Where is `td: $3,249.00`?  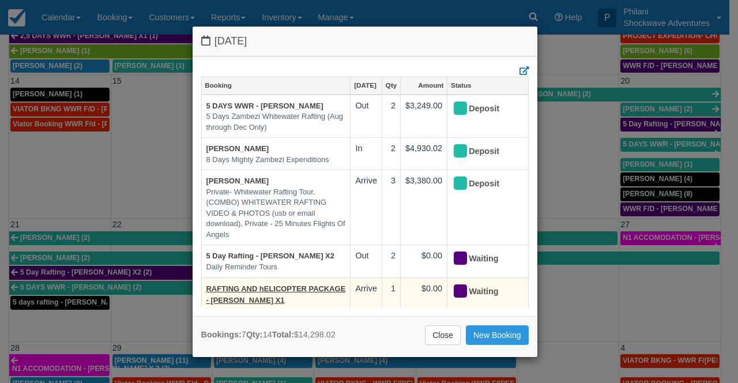 td: $3,249.00 is located at coordinates (423, 116).